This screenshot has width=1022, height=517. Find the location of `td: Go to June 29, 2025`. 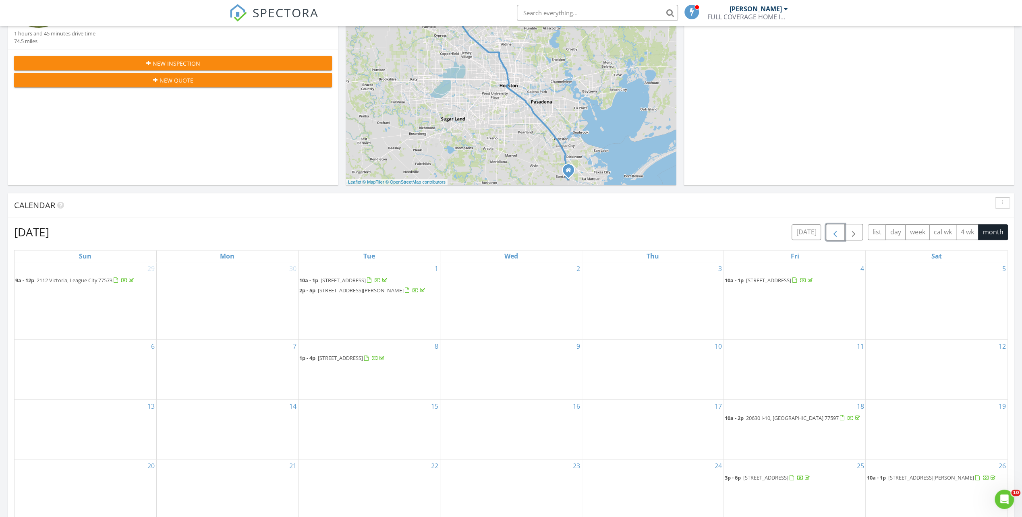

td: Go to June 29, 2025 is located at coordinates (85, 301).